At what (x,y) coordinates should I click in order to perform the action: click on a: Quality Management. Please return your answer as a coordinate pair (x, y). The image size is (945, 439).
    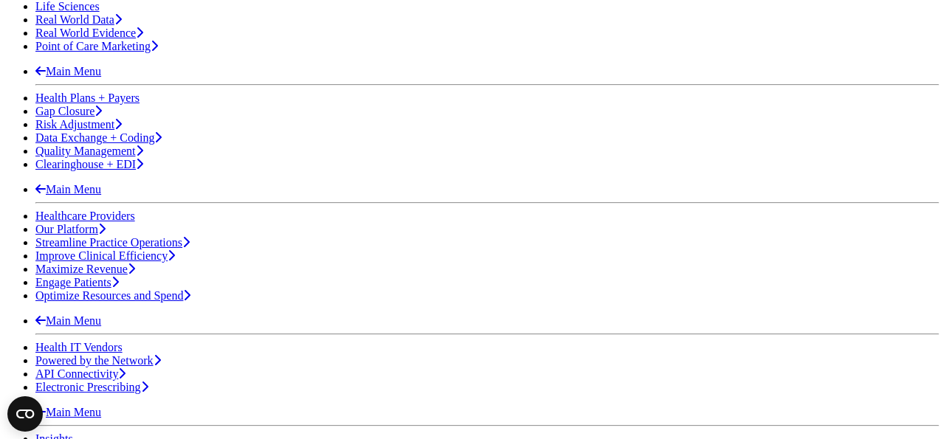
    Looking at the image, I should click on (89, 151).